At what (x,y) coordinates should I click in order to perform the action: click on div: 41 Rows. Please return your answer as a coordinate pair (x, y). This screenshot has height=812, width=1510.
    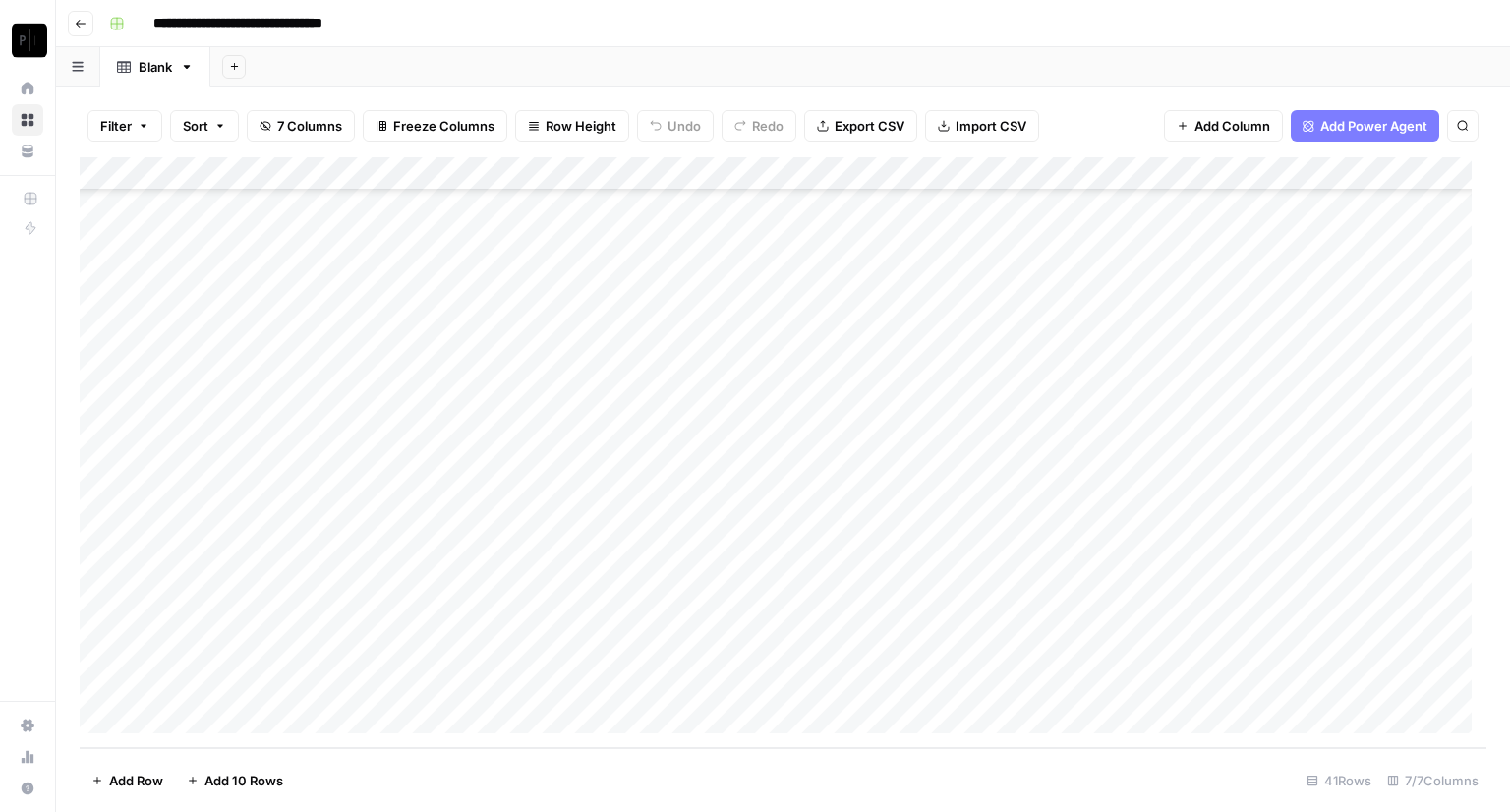
    Looking at the image, I should click on (1339, 781).